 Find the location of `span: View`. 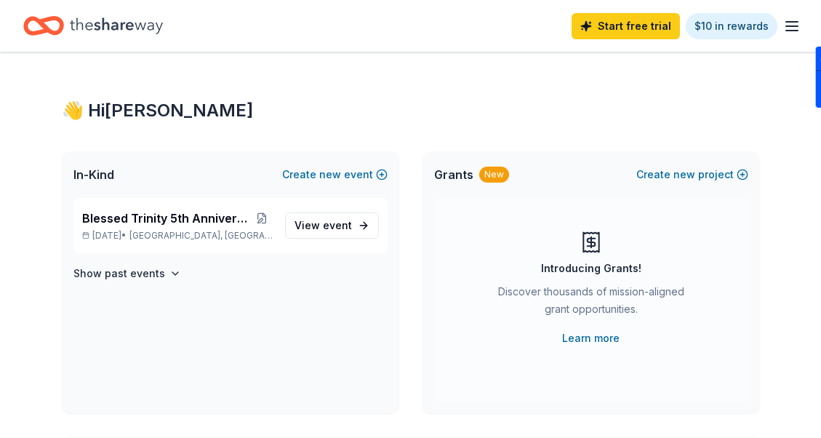

span: View is located at coordinates (323, 225).